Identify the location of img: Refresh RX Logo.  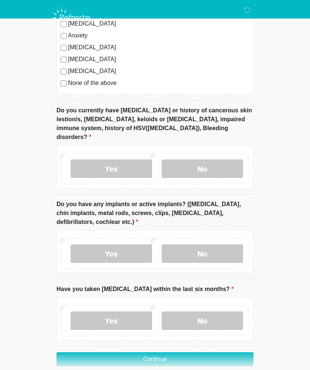
(71, 18).